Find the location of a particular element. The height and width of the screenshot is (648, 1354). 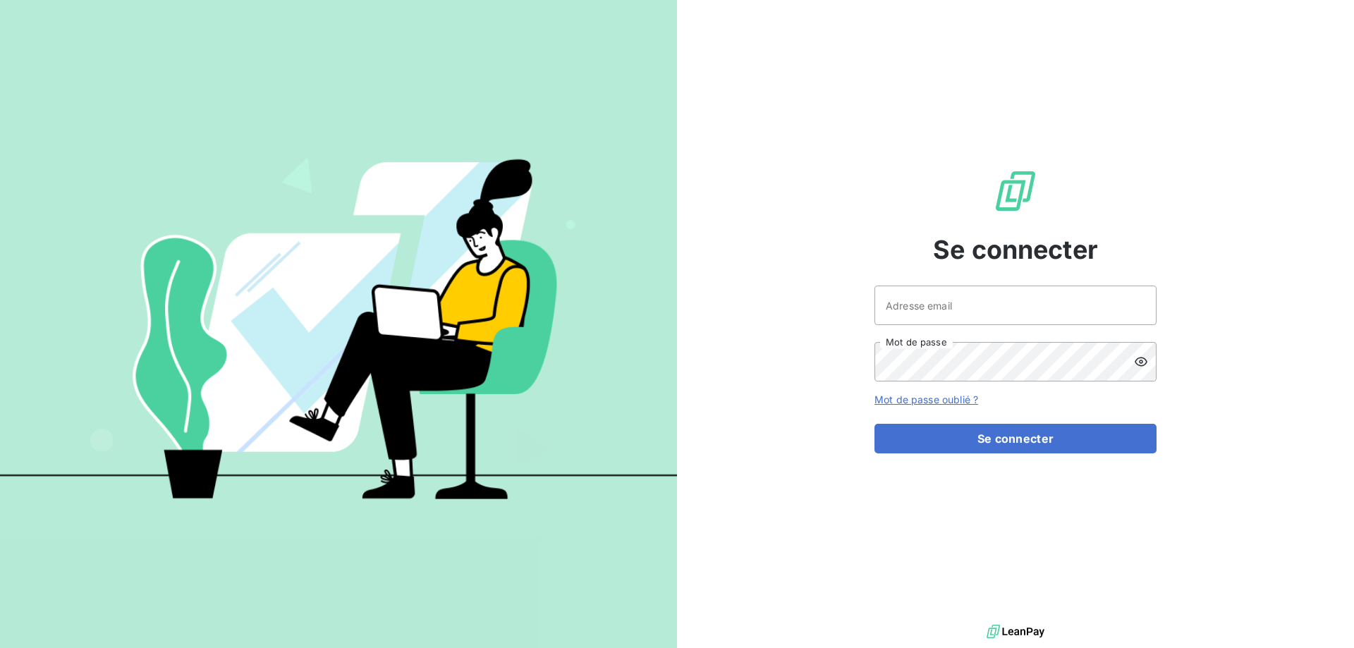

img: logo is located at coordinates (1015, 632).